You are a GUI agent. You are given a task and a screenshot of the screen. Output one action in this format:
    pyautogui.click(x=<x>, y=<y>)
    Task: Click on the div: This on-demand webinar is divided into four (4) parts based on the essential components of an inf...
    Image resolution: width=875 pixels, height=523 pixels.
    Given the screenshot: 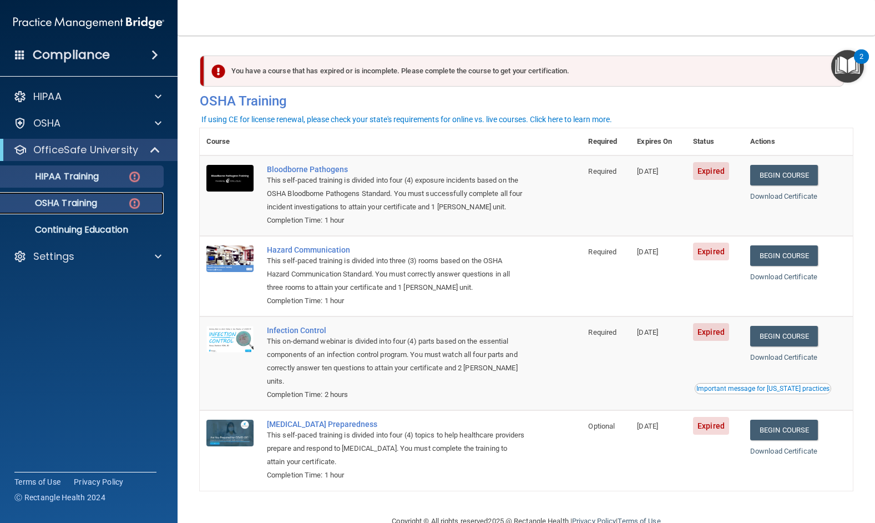 What is the action you would take?
    pyautogui.click(x=396, y=361)
    